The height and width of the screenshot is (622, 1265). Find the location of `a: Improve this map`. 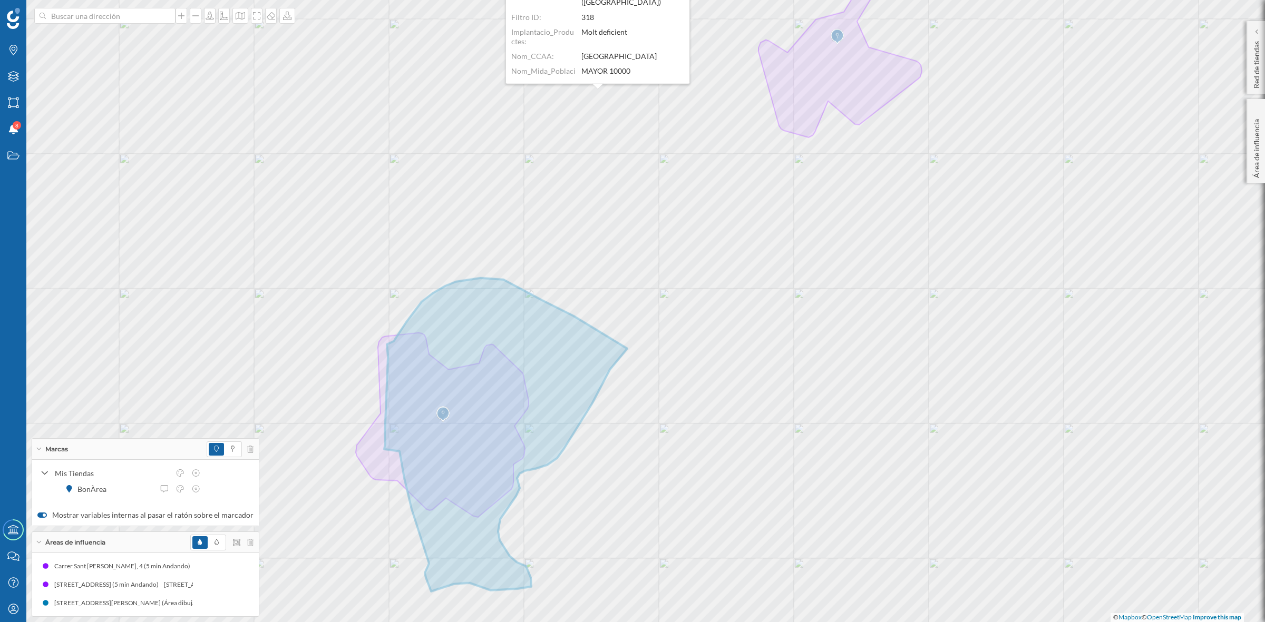

a: Improve this map is located at coordinates (1217, 617).